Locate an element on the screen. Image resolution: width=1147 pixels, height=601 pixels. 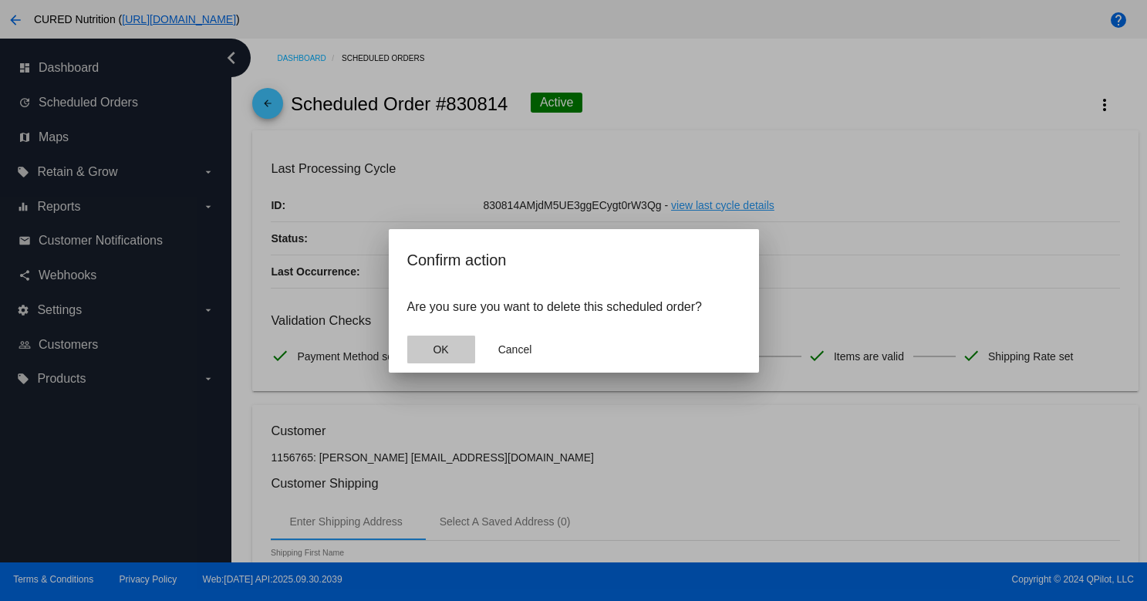
span: Cancel is located at coordinates (515, 350).